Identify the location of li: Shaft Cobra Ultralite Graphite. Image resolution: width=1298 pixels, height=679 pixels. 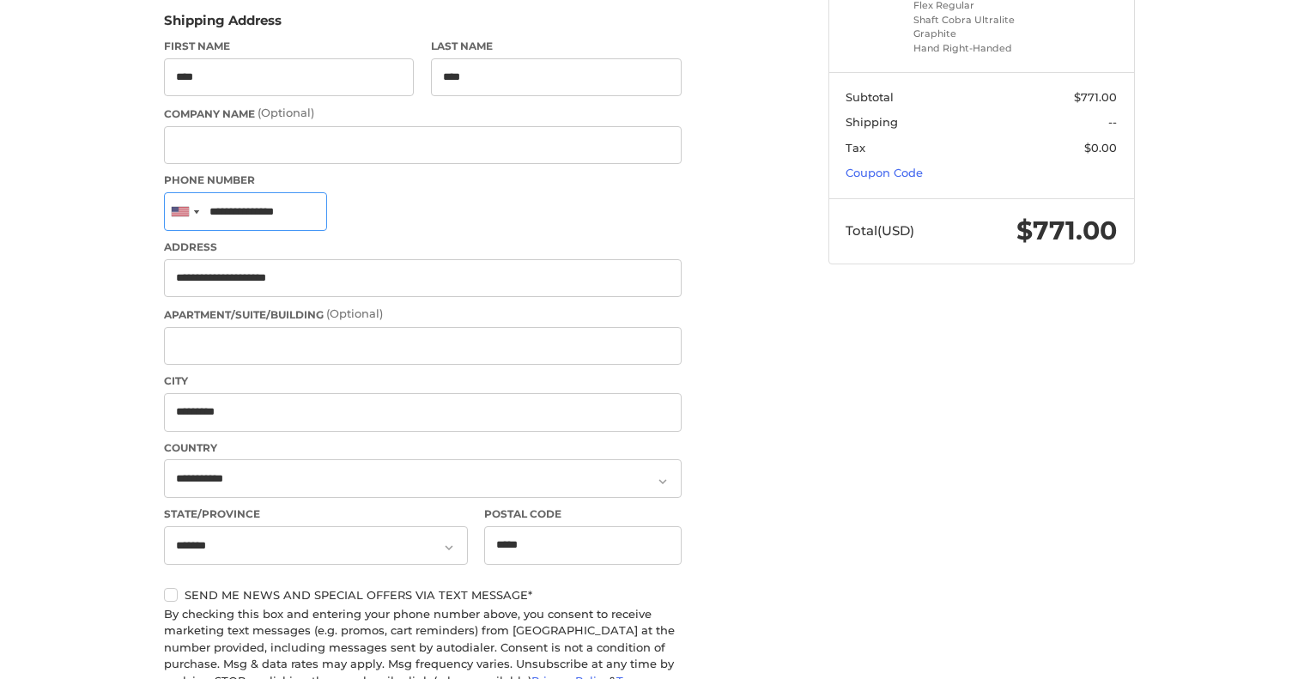
(979, 27).